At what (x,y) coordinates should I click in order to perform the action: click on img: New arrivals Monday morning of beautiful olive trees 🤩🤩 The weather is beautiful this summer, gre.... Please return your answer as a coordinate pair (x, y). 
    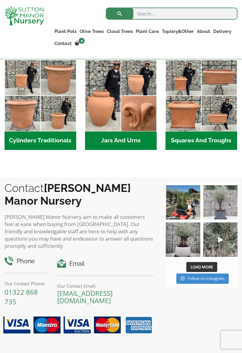
    Looking at the image, I should click on (220, 239).